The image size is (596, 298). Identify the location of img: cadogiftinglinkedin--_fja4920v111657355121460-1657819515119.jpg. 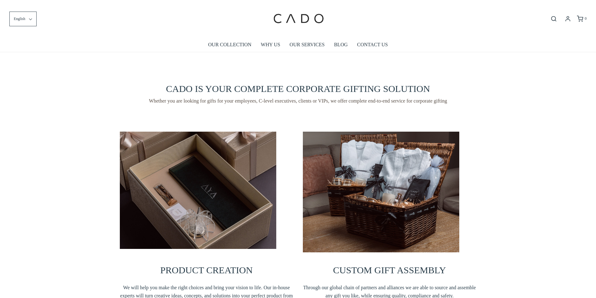
(381, 192).